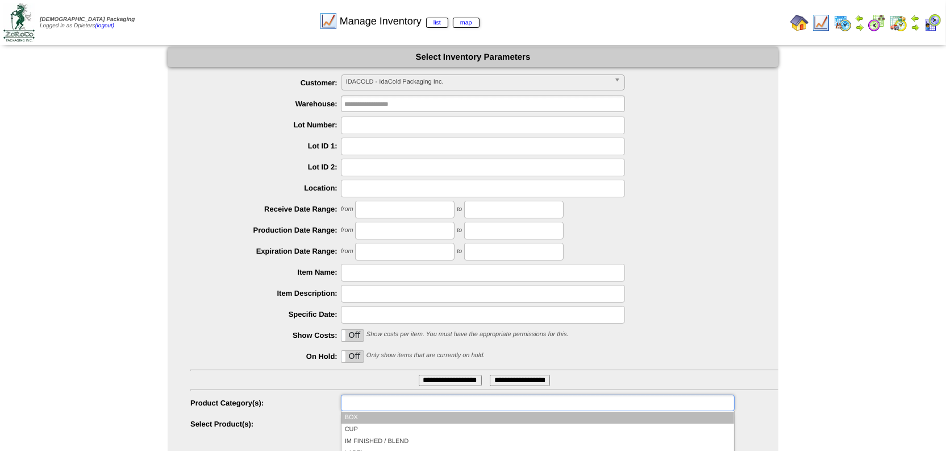  Describe the element at coordinates (19, 22) in the screenshot. I see `img: zoroco-logo-small.webp` at that location.